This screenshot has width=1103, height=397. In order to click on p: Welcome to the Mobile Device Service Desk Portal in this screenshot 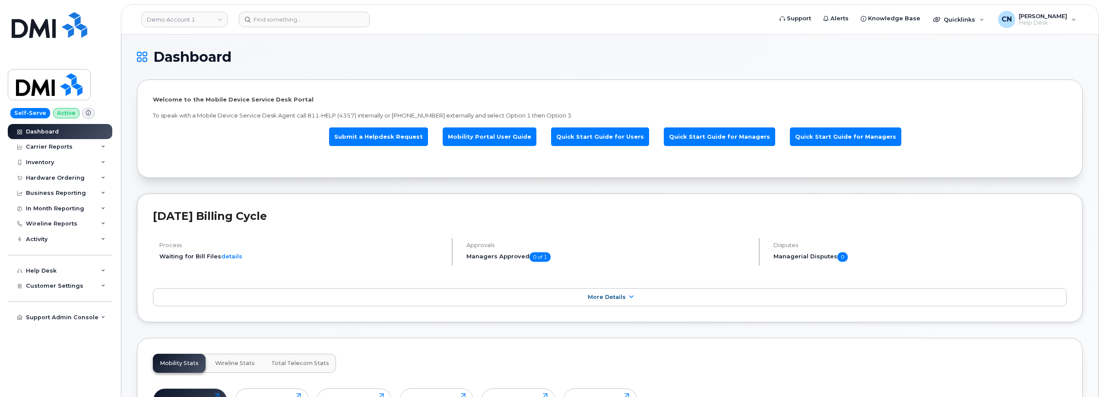, I will do `click(610, 99)`.